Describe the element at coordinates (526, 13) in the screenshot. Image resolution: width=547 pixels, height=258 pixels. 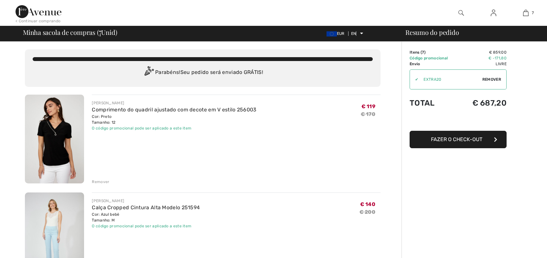
I see `img: Minha Bolsa` at that location.